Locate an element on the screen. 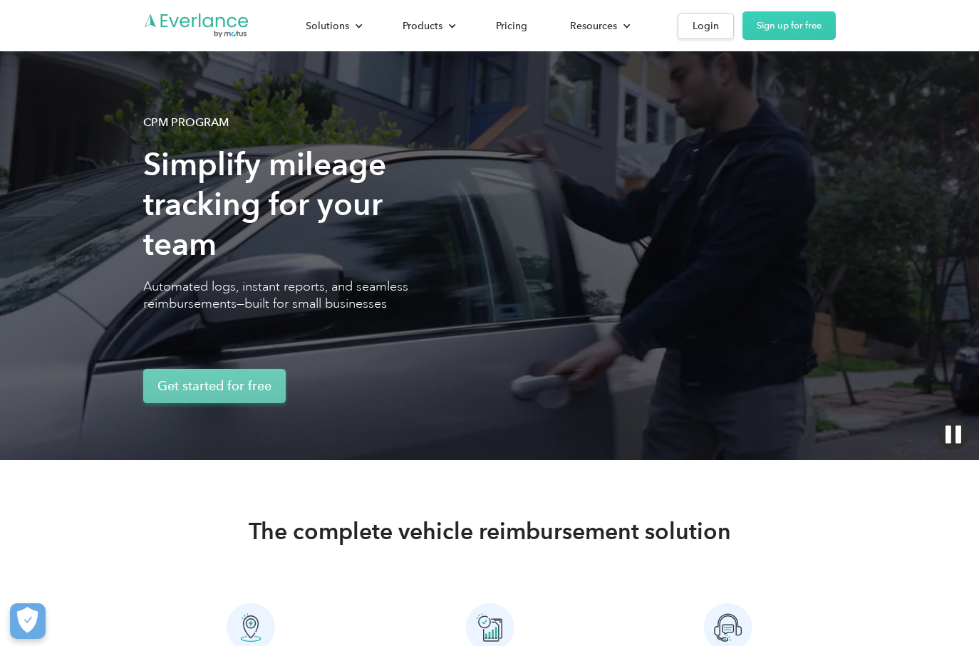 Image resolution: width=979 pixels, height=646 pixels. button: Cookies Settings is located at coordinates (28, 621).